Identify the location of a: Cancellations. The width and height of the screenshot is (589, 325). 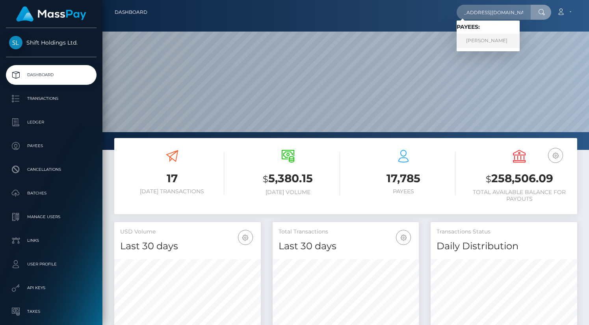
(51, 169).